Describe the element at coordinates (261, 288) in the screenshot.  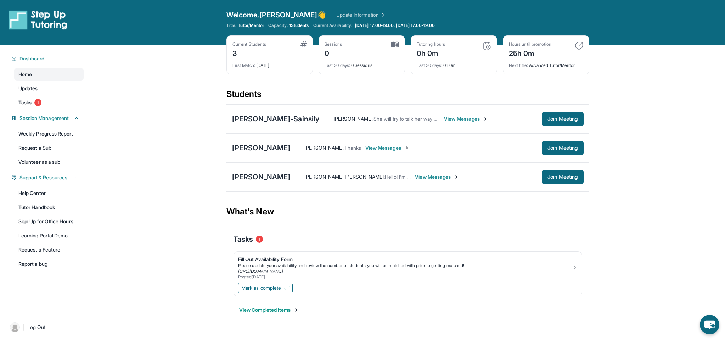
I see `span: Mark as complete` at that location.